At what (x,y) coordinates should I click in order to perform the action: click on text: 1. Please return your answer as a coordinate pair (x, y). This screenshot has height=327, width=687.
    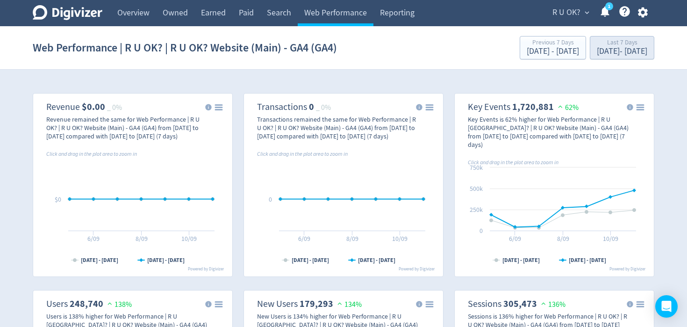
    Looking at the image, I should click on (609, 7).